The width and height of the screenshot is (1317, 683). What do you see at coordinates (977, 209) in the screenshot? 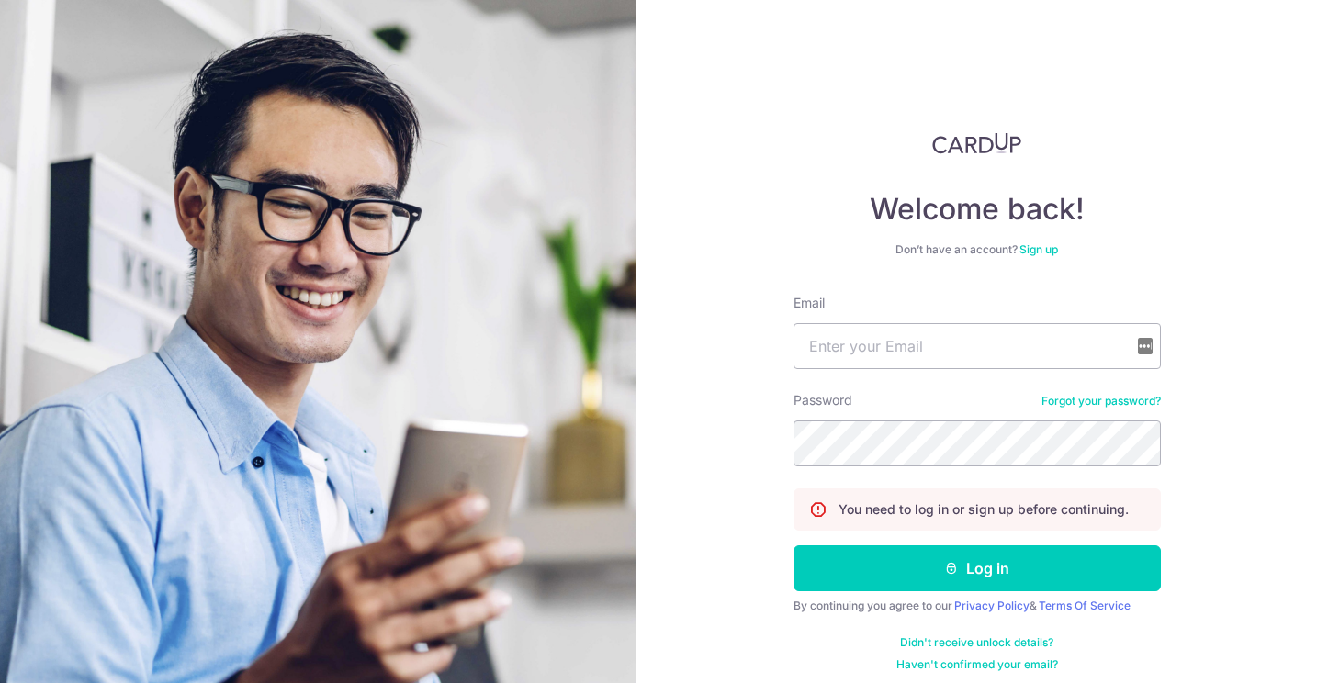
I see `h4: Welcome back!` at bounding box center [977, 209].